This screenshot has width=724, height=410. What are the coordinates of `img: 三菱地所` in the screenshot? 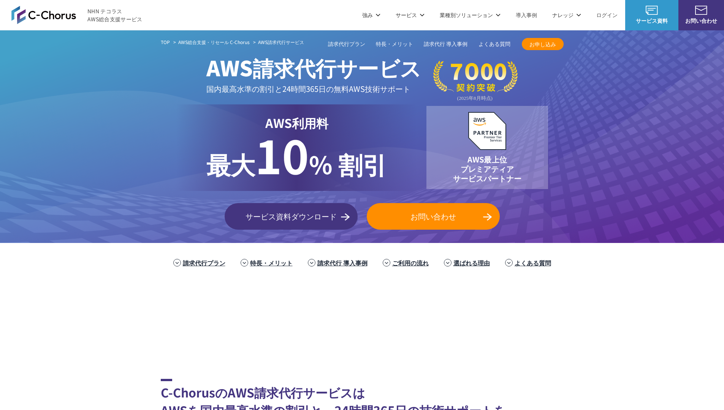 It's located at (48, 303).